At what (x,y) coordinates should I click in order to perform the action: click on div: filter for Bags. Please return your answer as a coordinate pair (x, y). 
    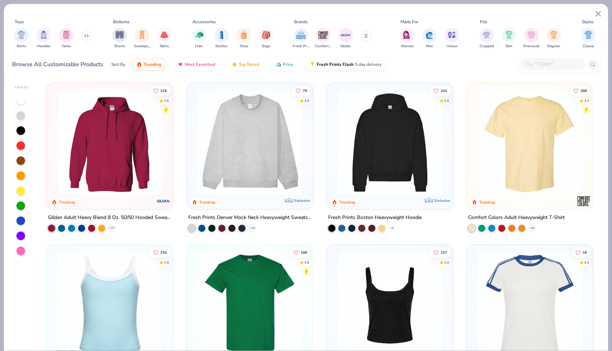
    Looking at the image, I should click on (266, 38).